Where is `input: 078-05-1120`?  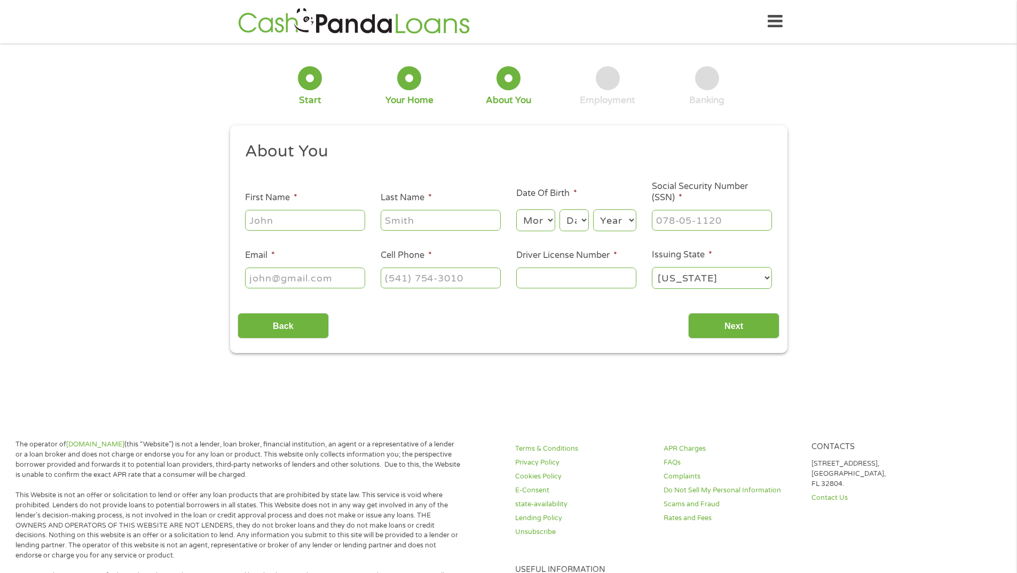
input: 078-05-1120 is located at coordinates (712, 220).